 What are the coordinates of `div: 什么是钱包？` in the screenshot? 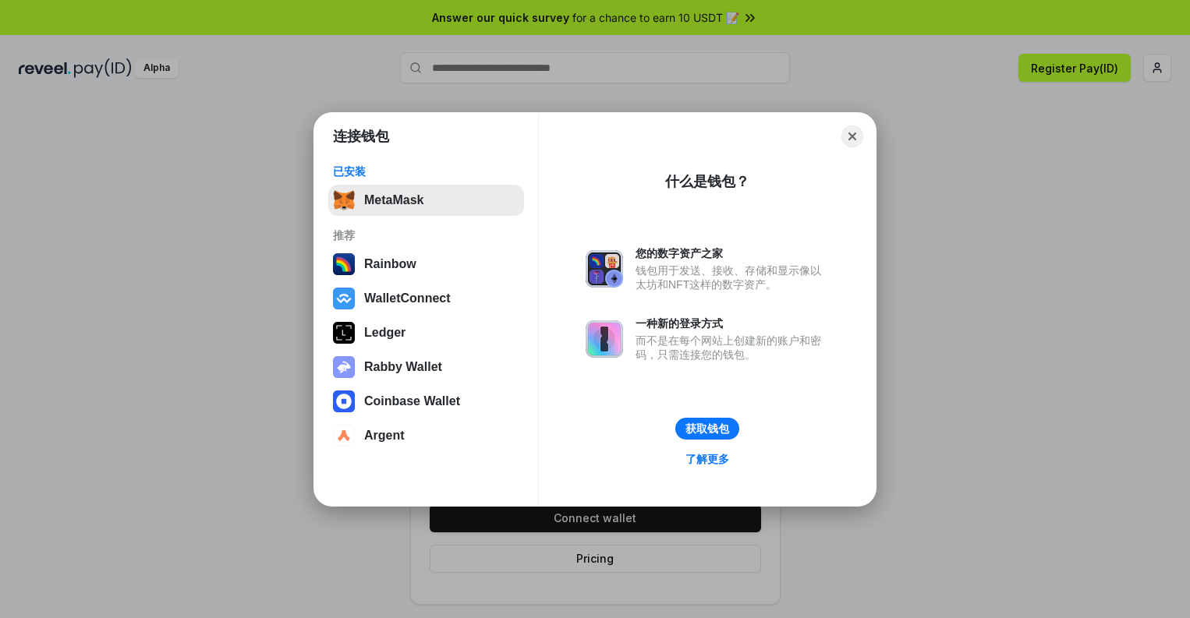 It's located at (707, 182).